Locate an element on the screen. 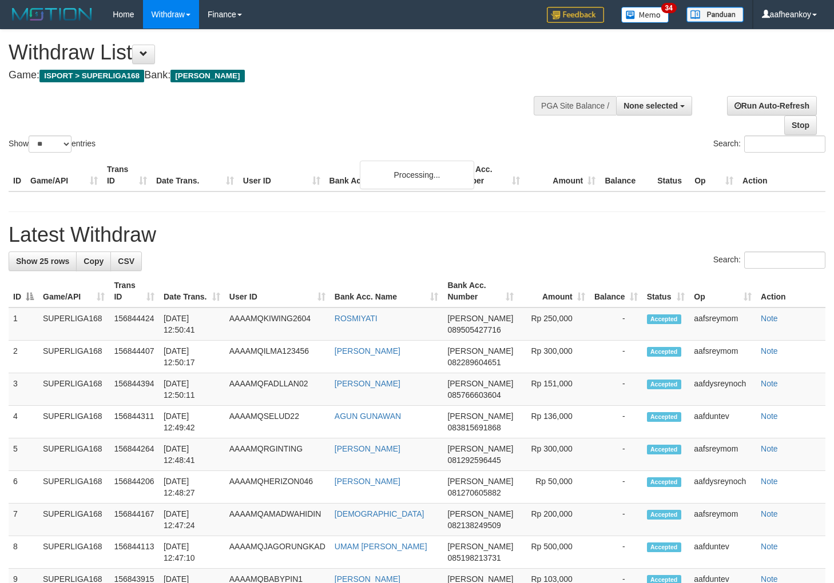 The height and width of the screenshot is (583, 834). td: Rp 136,000 is located at coordinates (553, 422).